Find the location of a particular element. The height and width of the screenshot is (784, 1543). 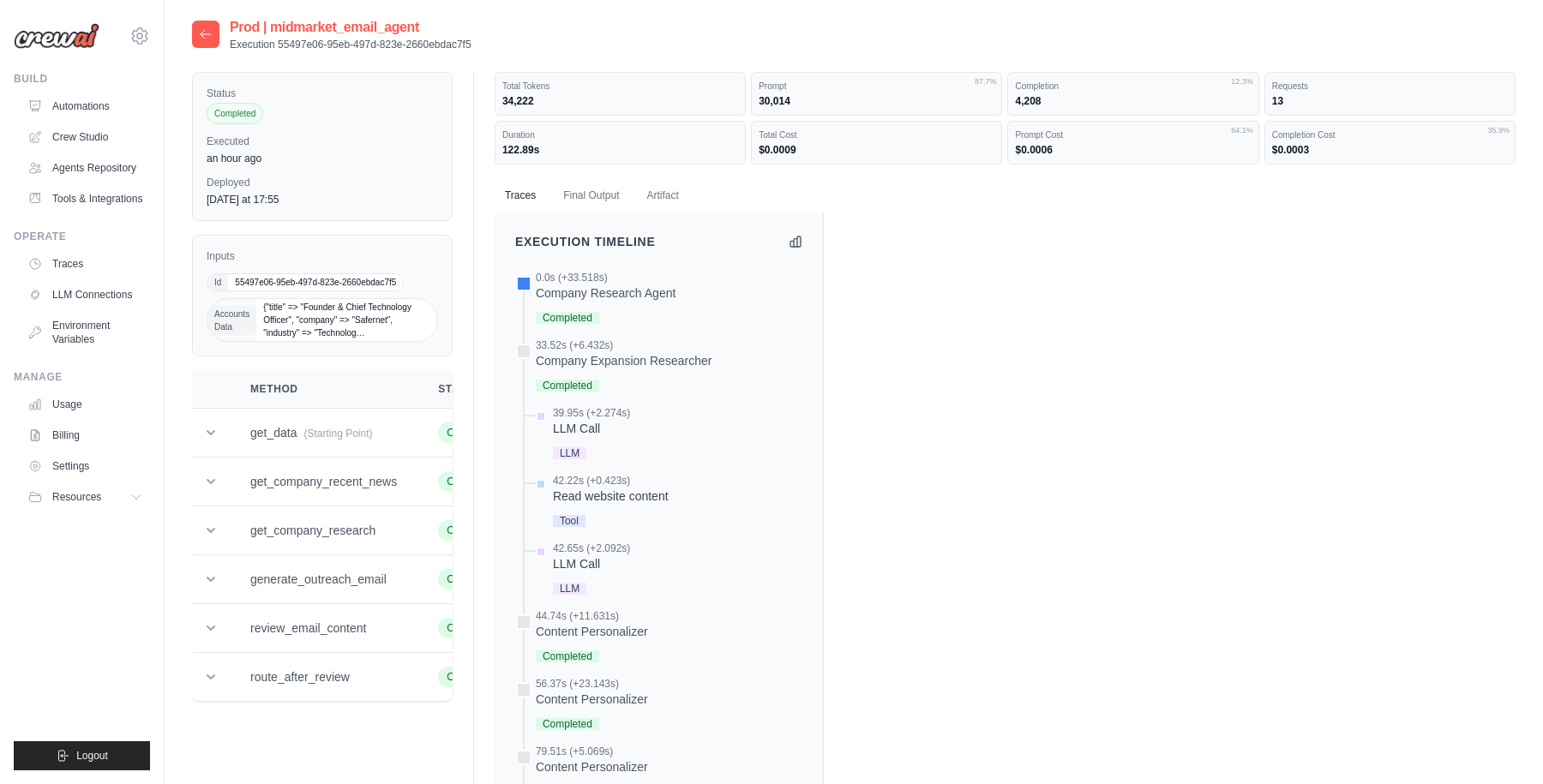

span: Logout is located at coordinates (92, 755).